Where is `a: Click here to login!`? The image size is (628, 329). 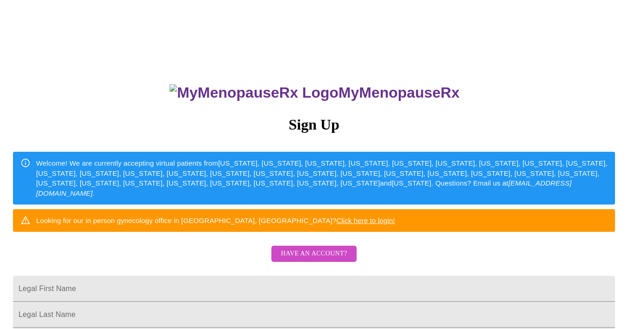
a: Click here to login! is located at coordinates (365, 220).